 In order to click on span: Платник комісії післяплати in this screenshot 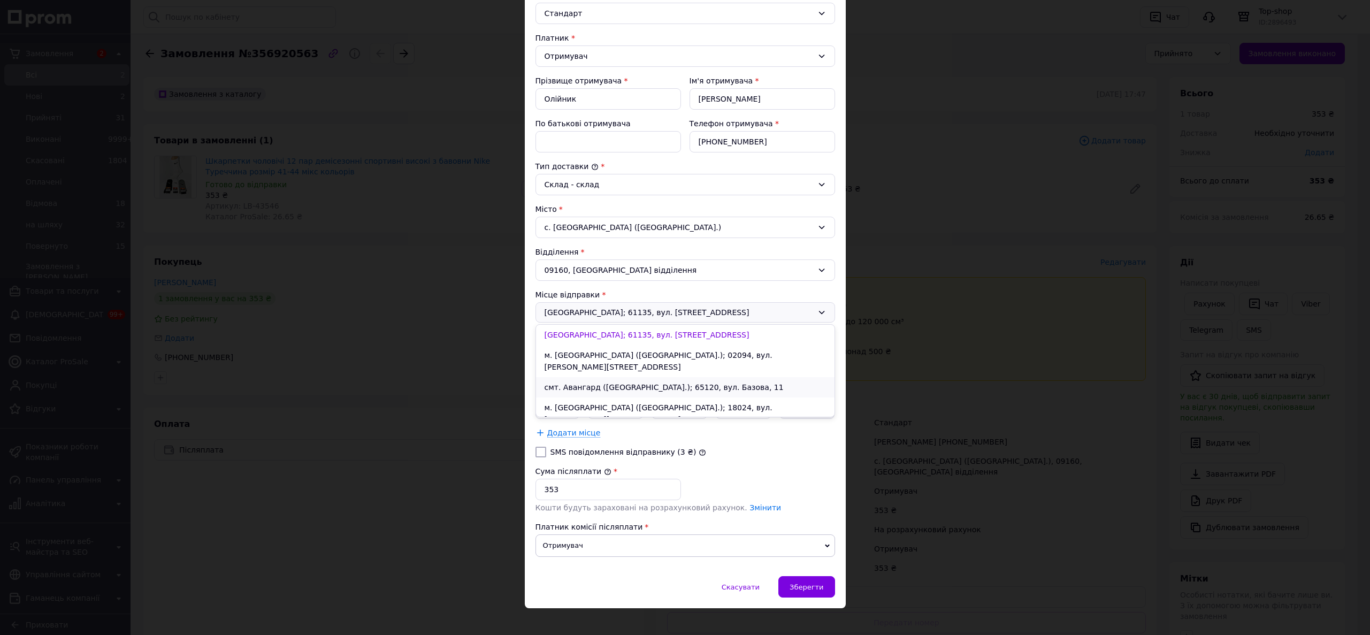, I will do `click(589, 527)`.